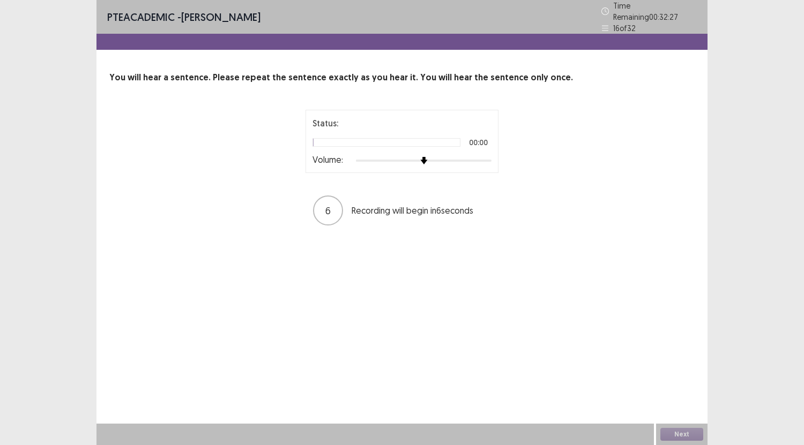  I want to click on p: You will hear a sentence. Please repeat the sentence exactly as you hear it. You will hear the se..., so click(402, 78).